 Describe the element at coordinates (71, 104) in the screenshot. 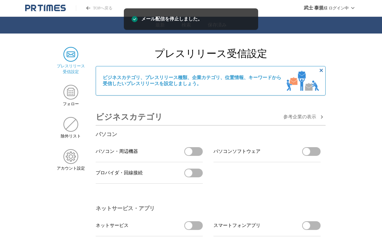

I see `span: フォロー` at that location.